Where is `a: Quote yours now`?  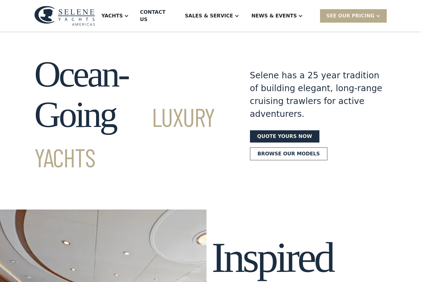 a: Quote yours now is located at coordinates (284, 136).